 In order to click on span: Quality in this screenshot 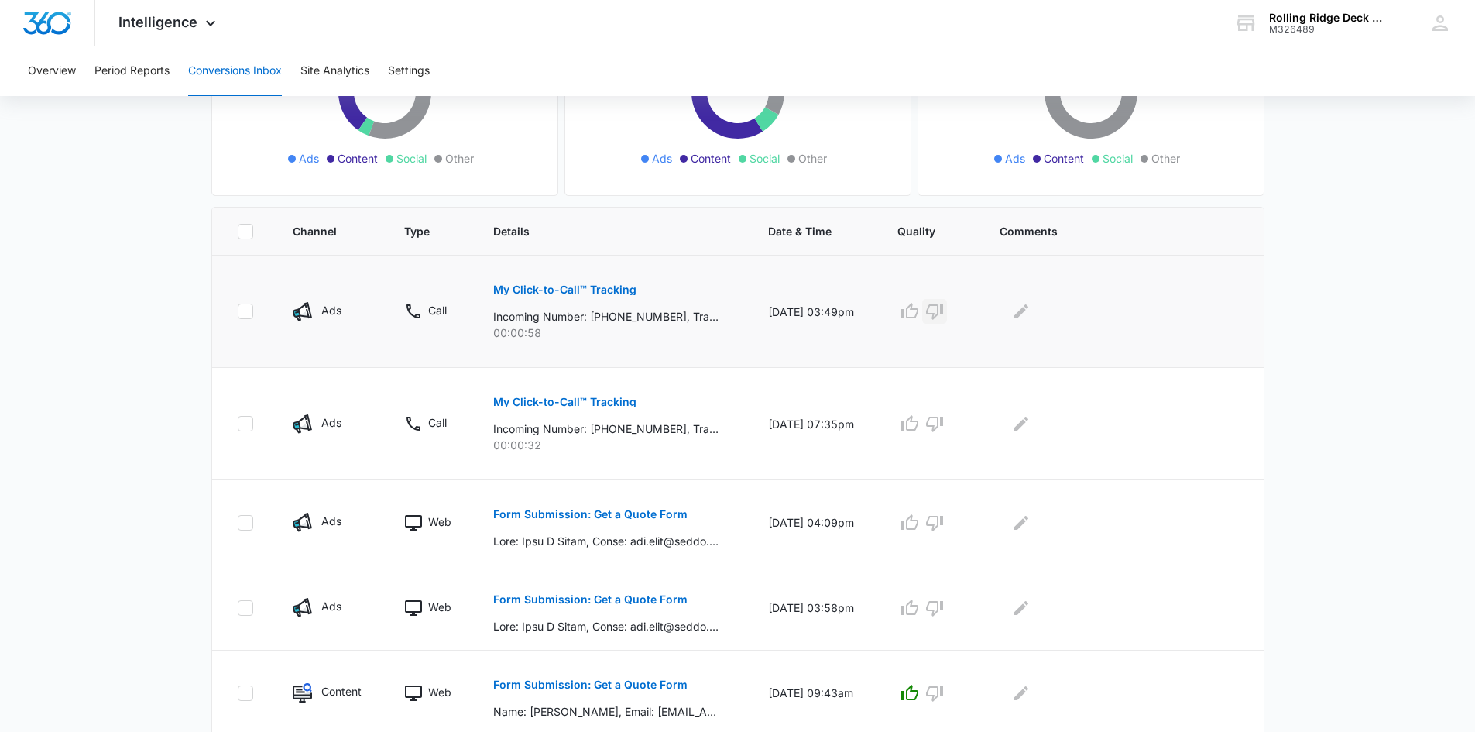, I will do `click(918, 231)`.